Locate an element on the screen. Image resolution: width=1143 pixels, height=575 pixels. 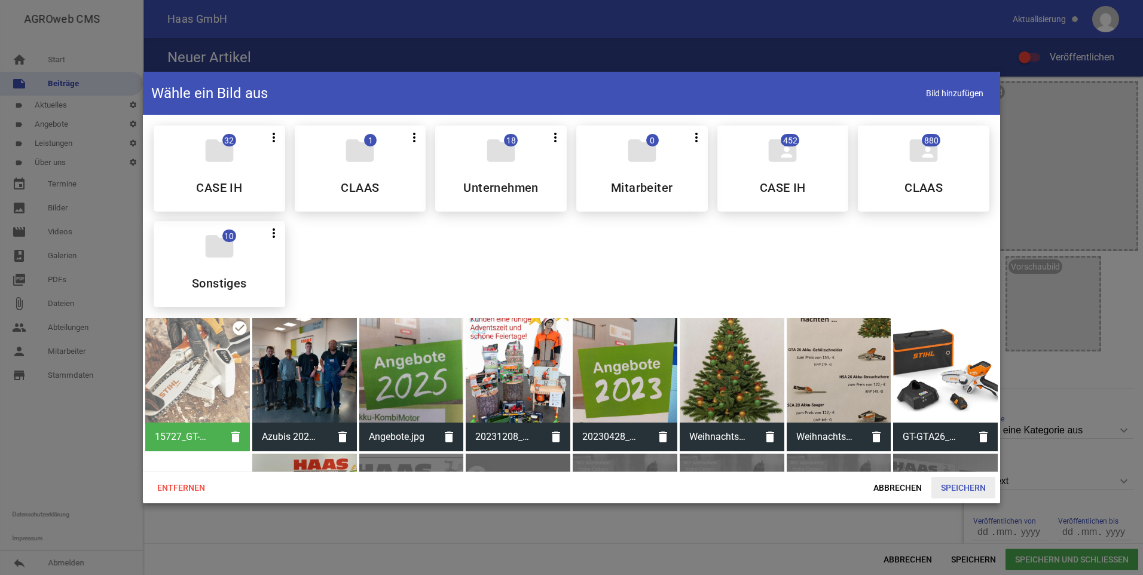
span: Weihnachtsbaum.jpg is located at coordinates (718, 437).